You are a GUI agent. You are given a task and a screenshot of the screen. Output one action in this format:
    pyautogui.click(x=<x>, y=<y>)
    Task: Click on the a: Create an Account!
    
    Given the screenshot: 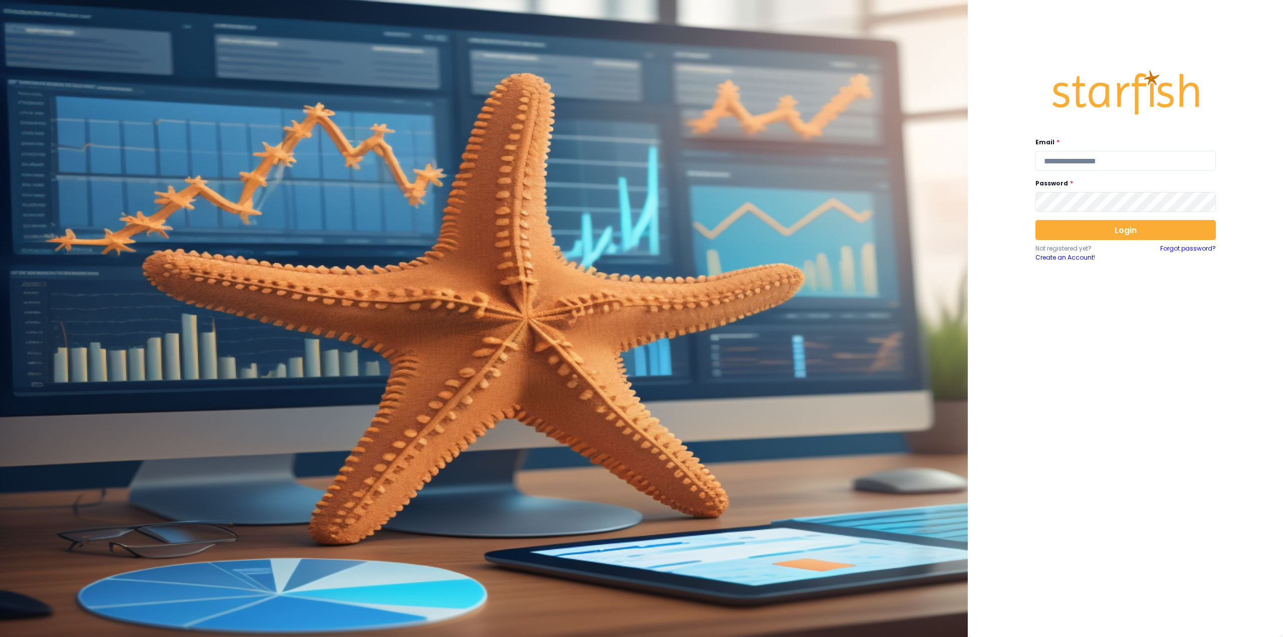 What is the action you would take?
    pyautogui.click(x=1081, y=258)
    